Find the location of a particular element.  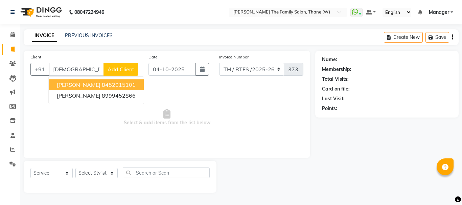

input: Search by Name/Mobile/Email/Code is located at coordinates (76, 69).